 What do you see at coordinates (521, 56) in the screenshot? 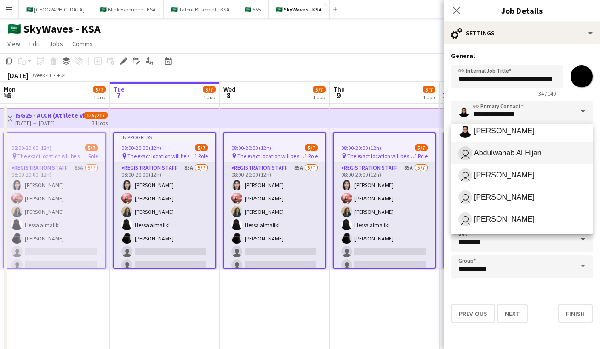
I see `h3: General` at bounding box center [521, 56].